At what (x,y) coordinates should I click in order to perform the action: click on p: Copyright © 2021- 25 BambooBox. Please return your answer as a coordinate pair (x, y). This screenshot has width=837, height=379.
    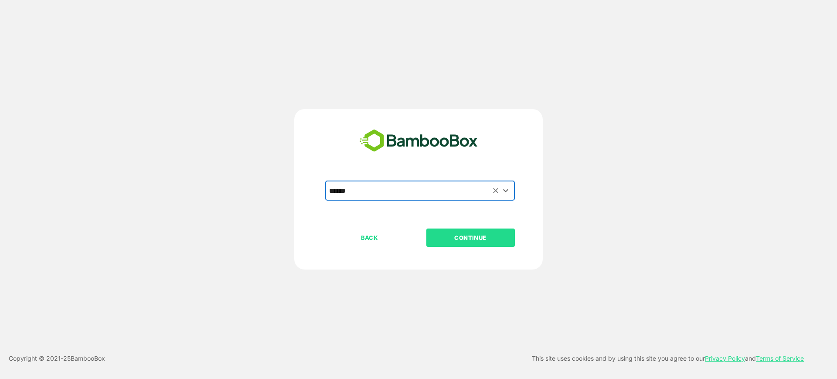
    Looking at the image, I should click on (57, 358).